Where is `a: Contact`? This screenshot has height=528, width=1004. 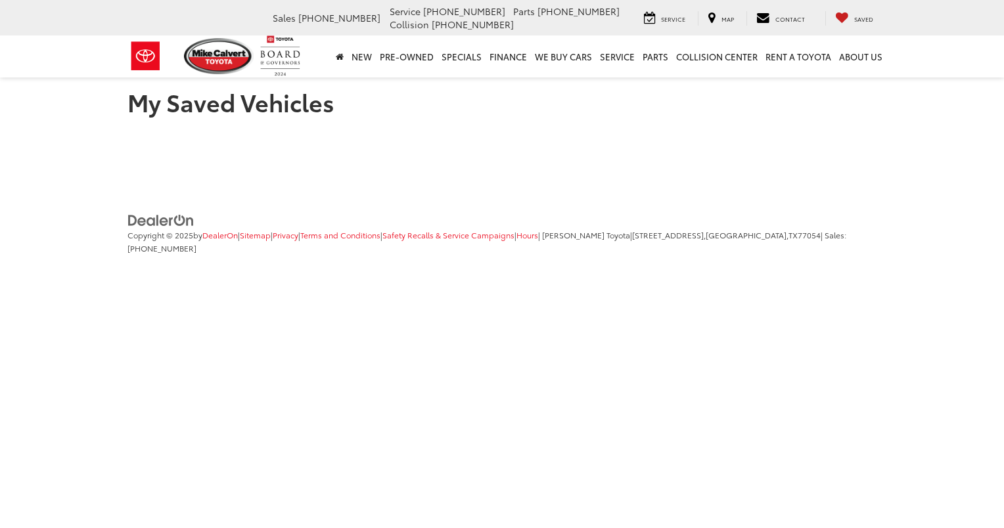 a: Contact is located at coordinates (780, 18).